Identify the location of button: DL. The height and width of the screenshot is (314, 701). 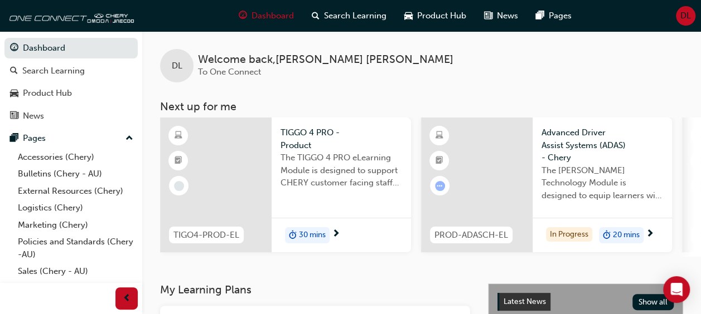
(685, 16).